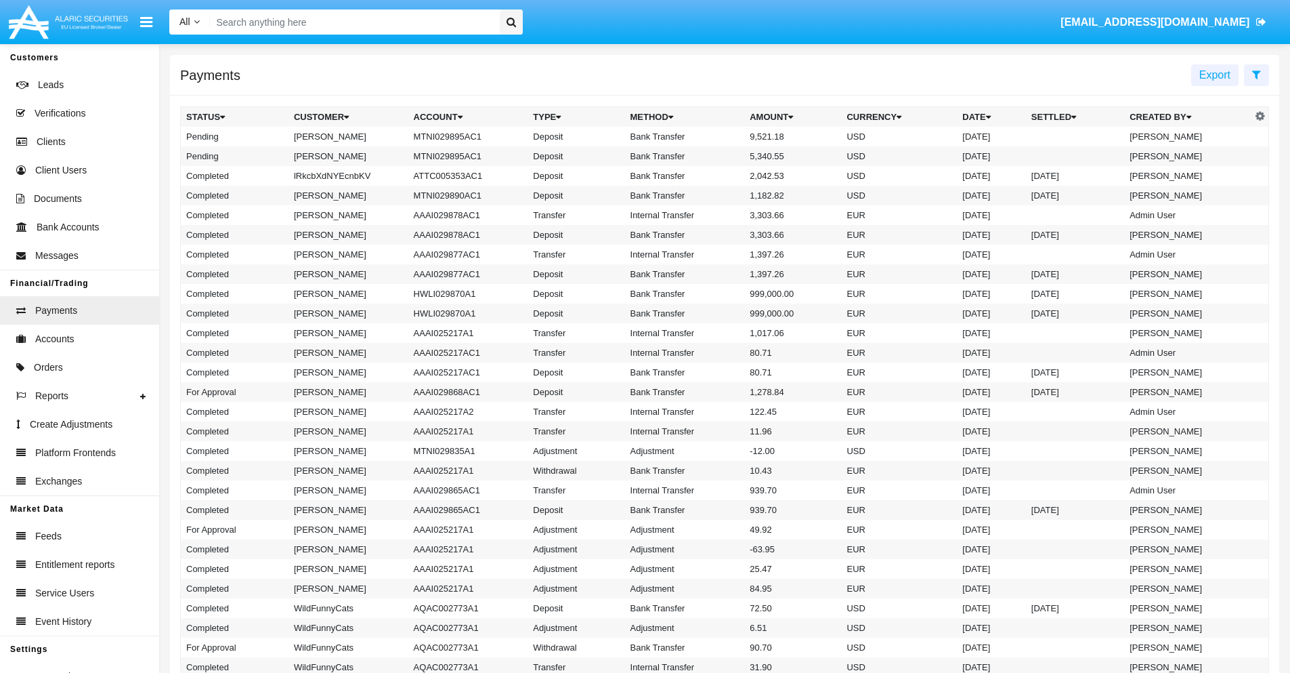 This screenshot has height=673, width=1290. Describe the element at coordinates (792, 195) in the screenshot. I see `td: 1,182.82` at that location.